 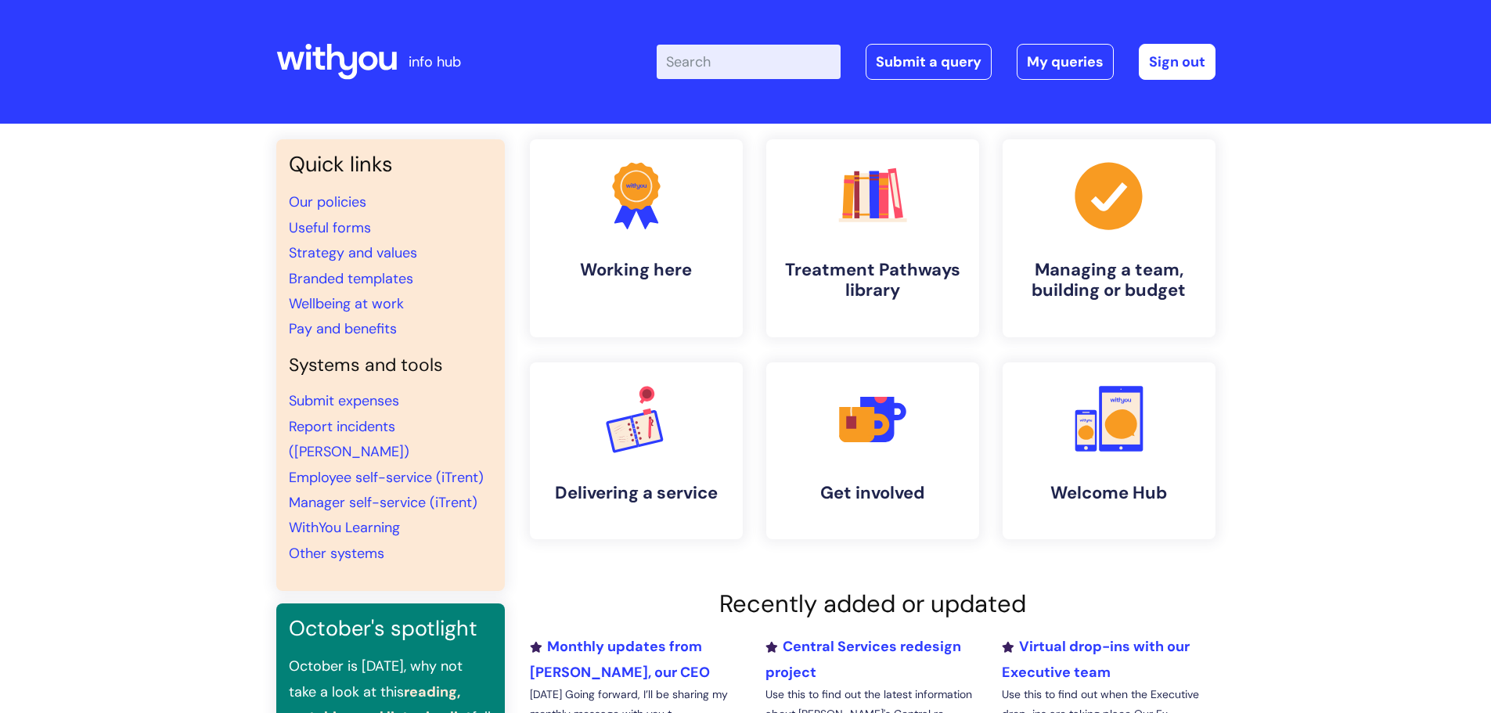 What do you see at coordinates (748, 62) in the screenshot?
I see `input: Search` at bounding box center [748, 62].